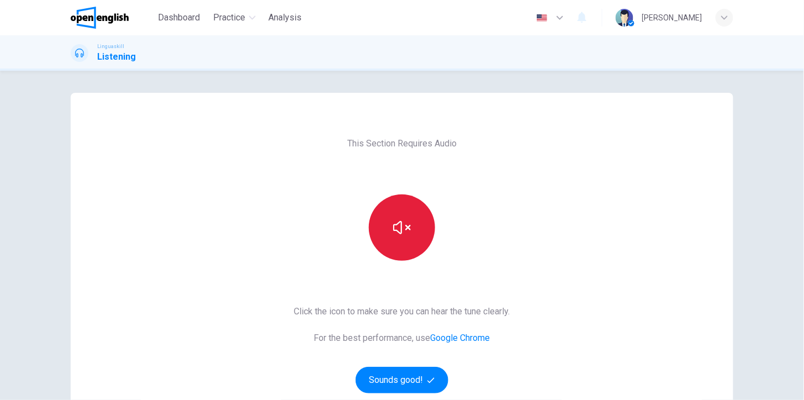 The image size is (804, 400). What do you see at coordinates (112, 18) in the screenshot?
I see `a: OpenEnglish logo` at bounding box center [112, 18].